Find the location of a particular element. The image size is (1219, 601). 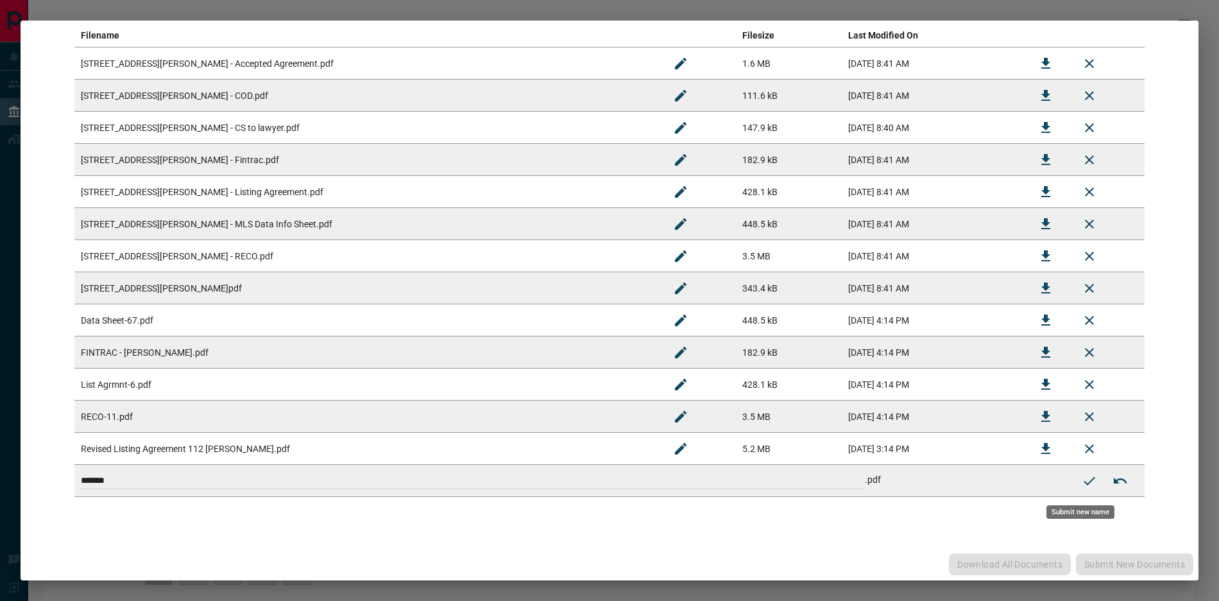

th: Filename is located at coordinates (366, 35).